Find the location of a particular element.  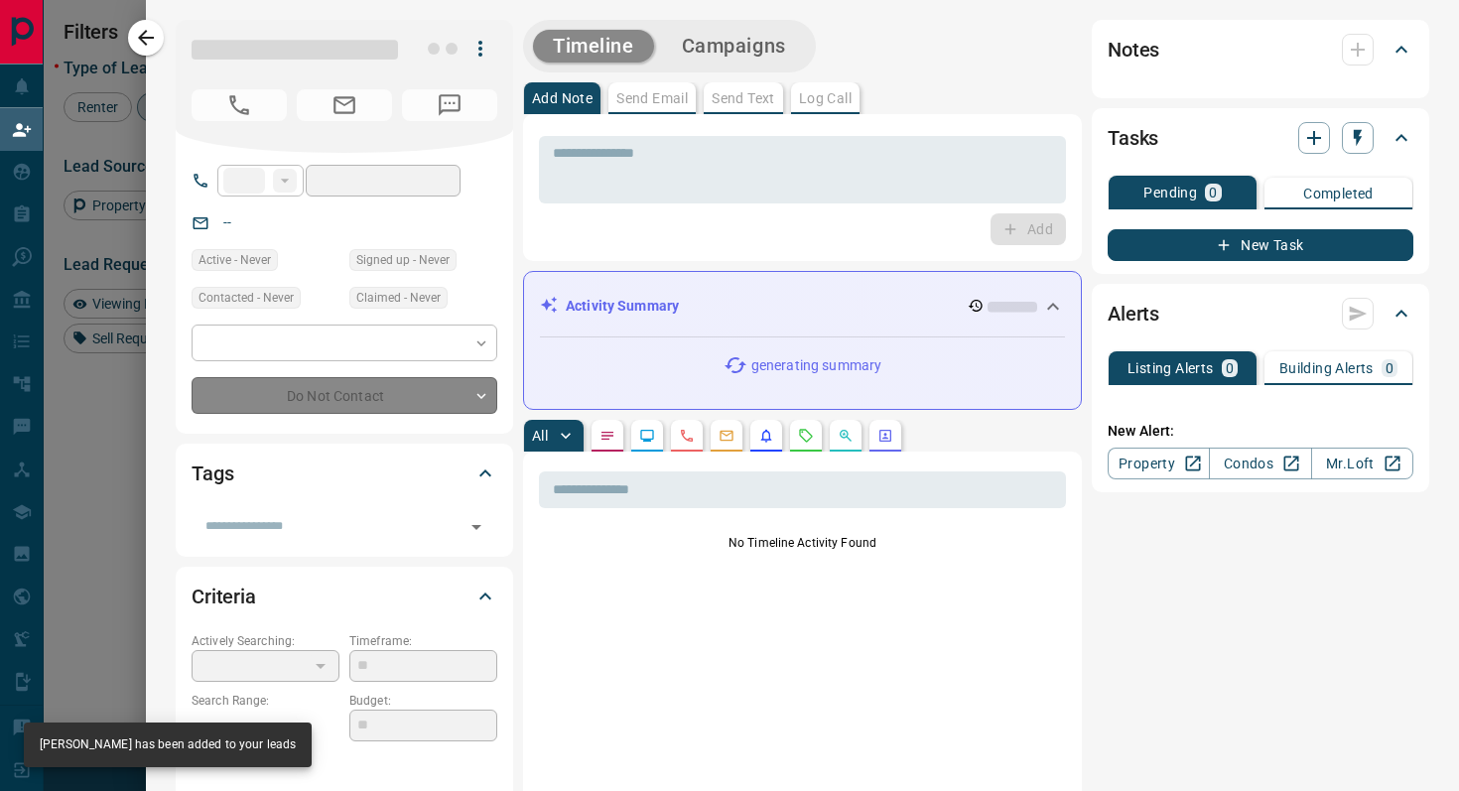

p: Timeframe: is located at coordinates (423, 641).